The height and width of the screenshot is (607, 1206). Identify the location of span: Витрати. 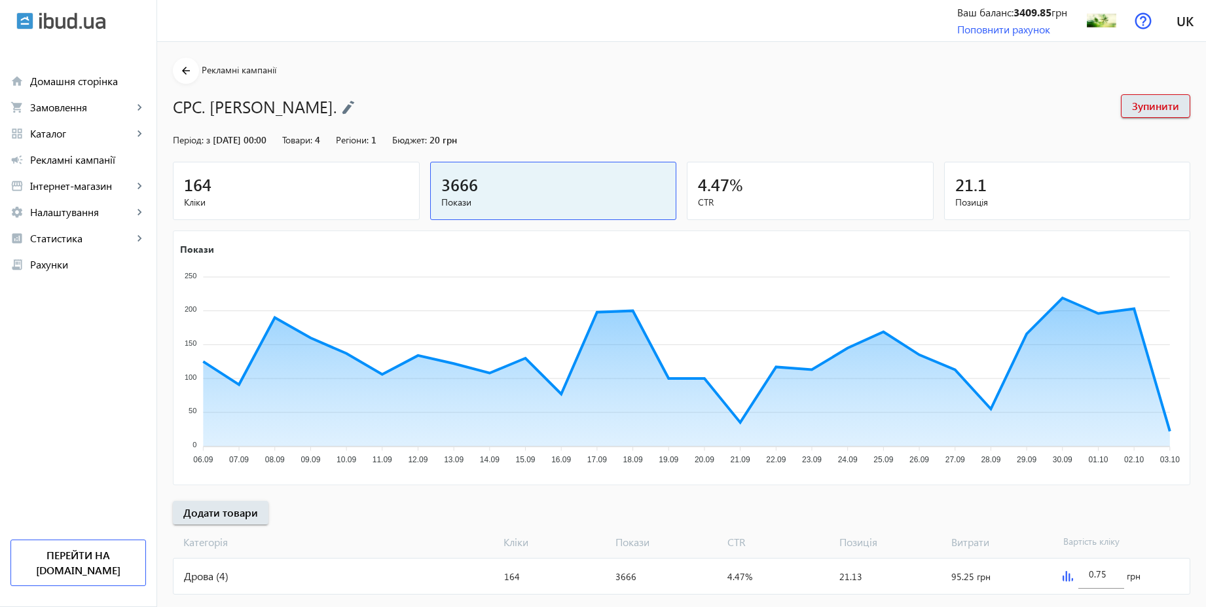
(1002, 542).